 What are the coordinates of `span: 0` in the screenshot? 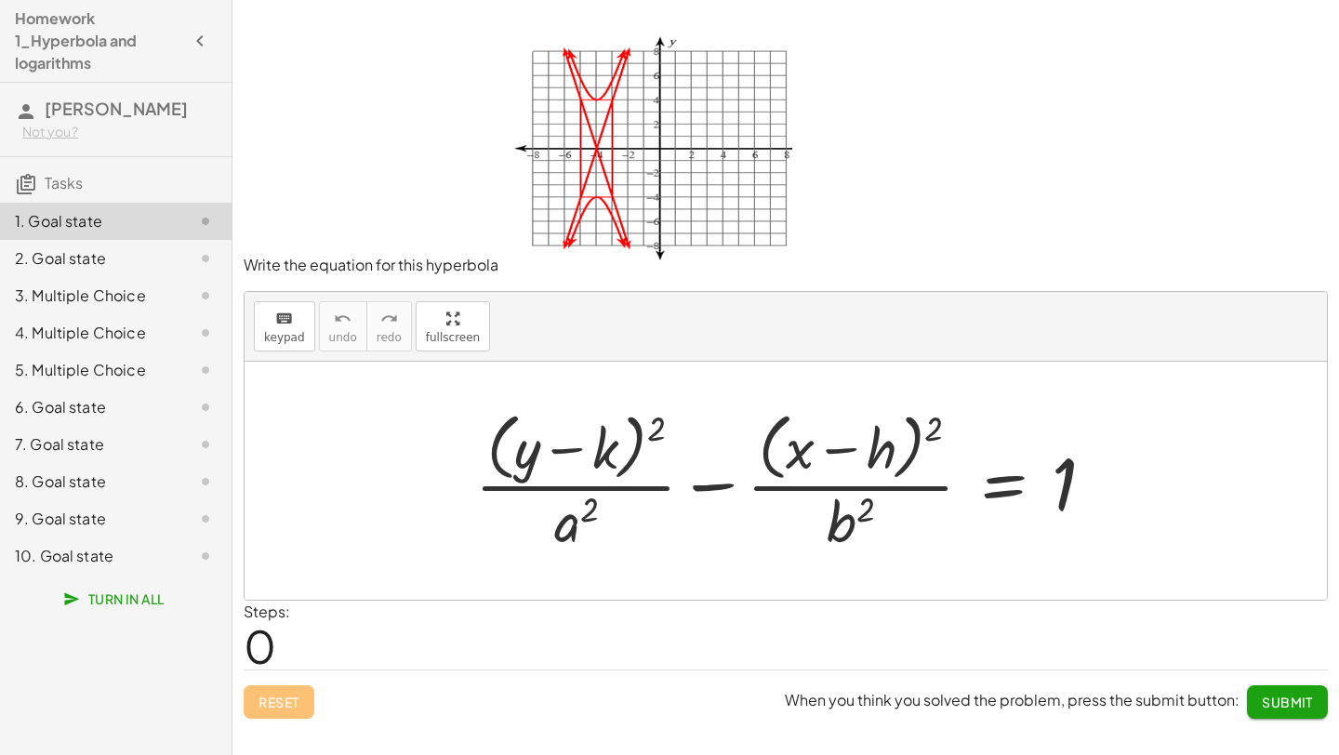 It's located at (259, 645).